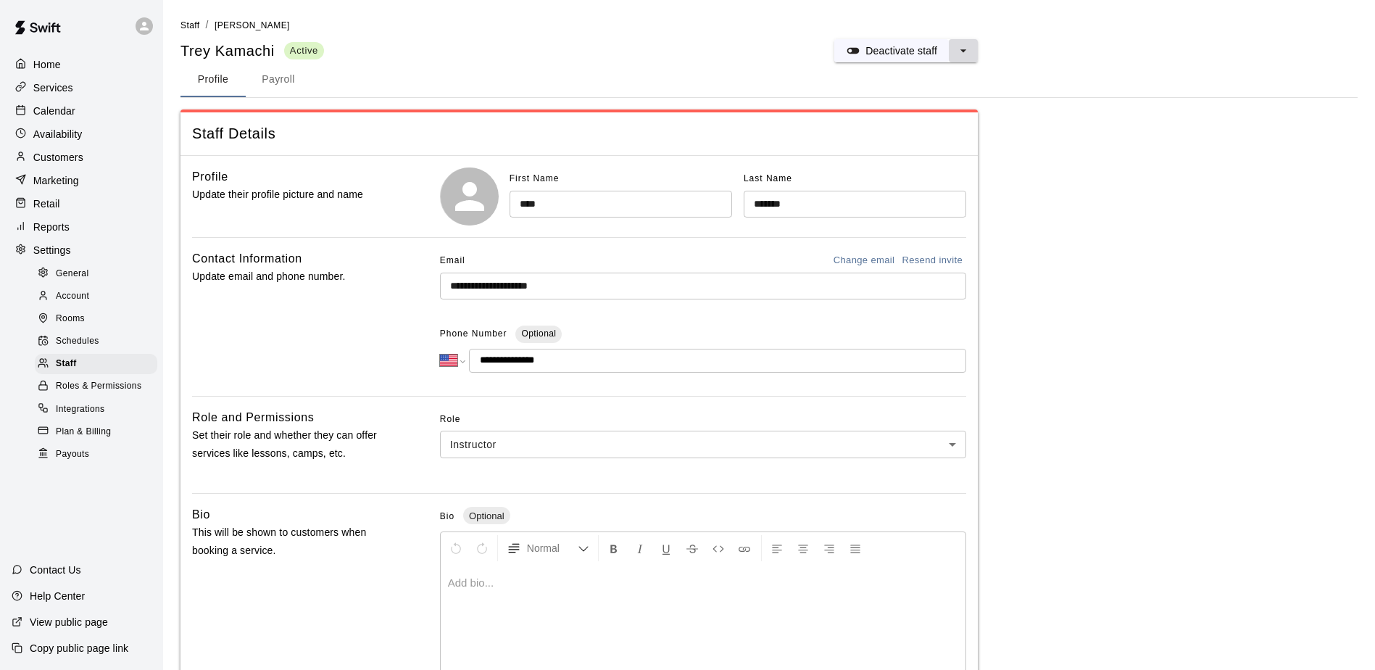 The image size is (1375, 670). Describe the element at coordinates (452, 261) in the screenshot. I see `span: Email` at that location.